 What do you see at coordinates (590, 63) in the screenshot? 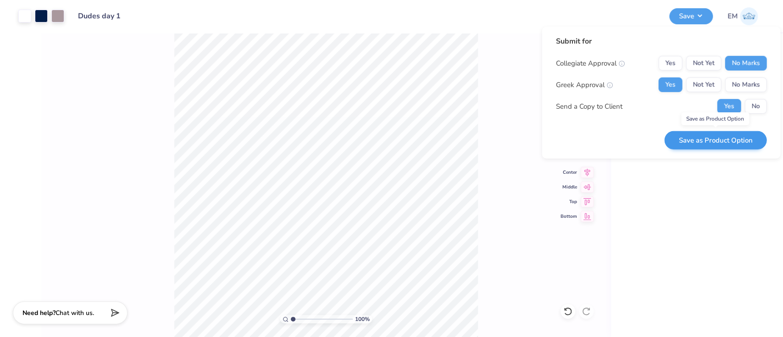
I see `div: Collegiate Approval` at bounding box center [590, 63].